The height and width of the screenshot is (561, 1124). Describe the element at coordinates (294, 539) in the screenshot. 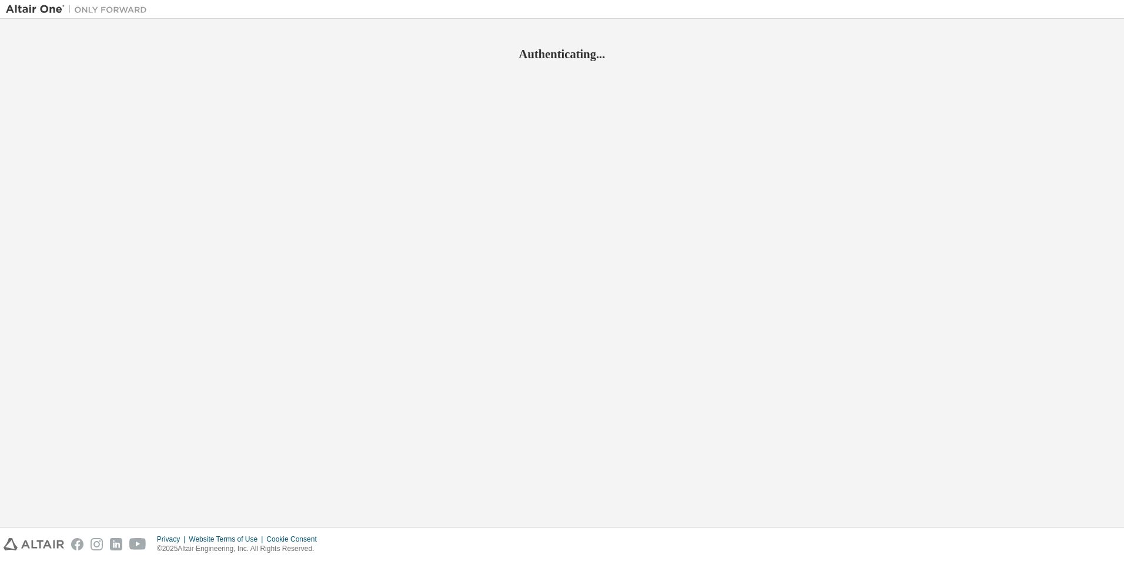

I see `div: Cookie Consent` at that location.